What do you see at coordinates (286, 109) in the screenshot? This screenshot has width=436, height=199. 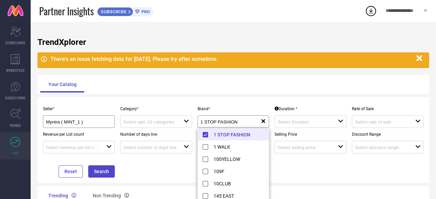 I see `div: Duration` at bounding box center [286, 109].